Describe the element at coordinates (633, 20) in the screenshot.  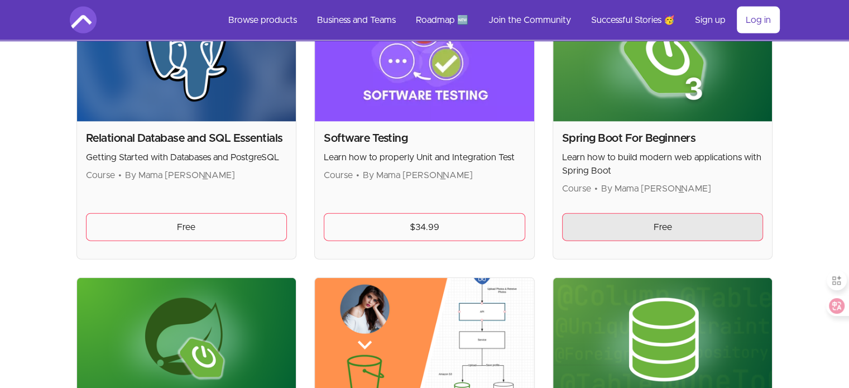
I see `a: Successful Stories 🥳` at that location.